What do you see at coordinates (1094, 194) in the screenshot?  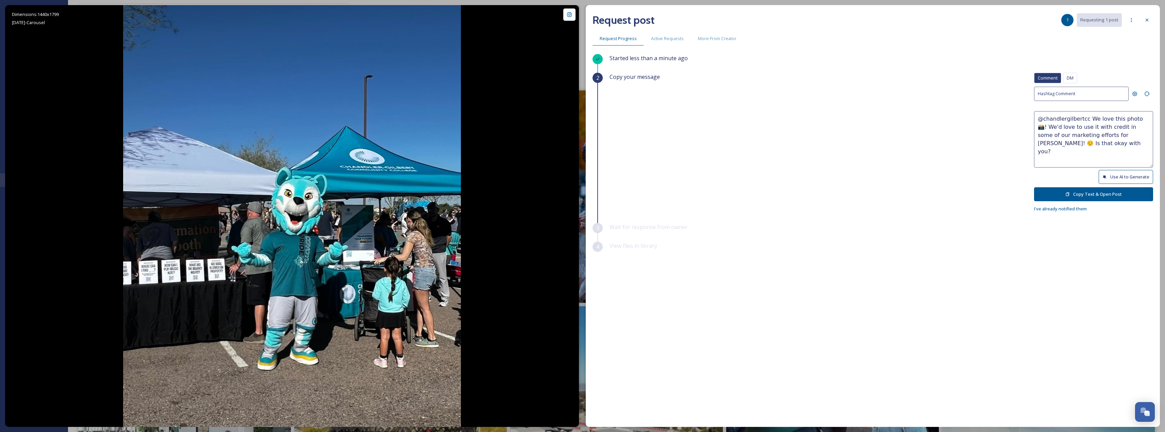 I see `button: Copy Text & Open Post` at bounding box center [1094, 194].